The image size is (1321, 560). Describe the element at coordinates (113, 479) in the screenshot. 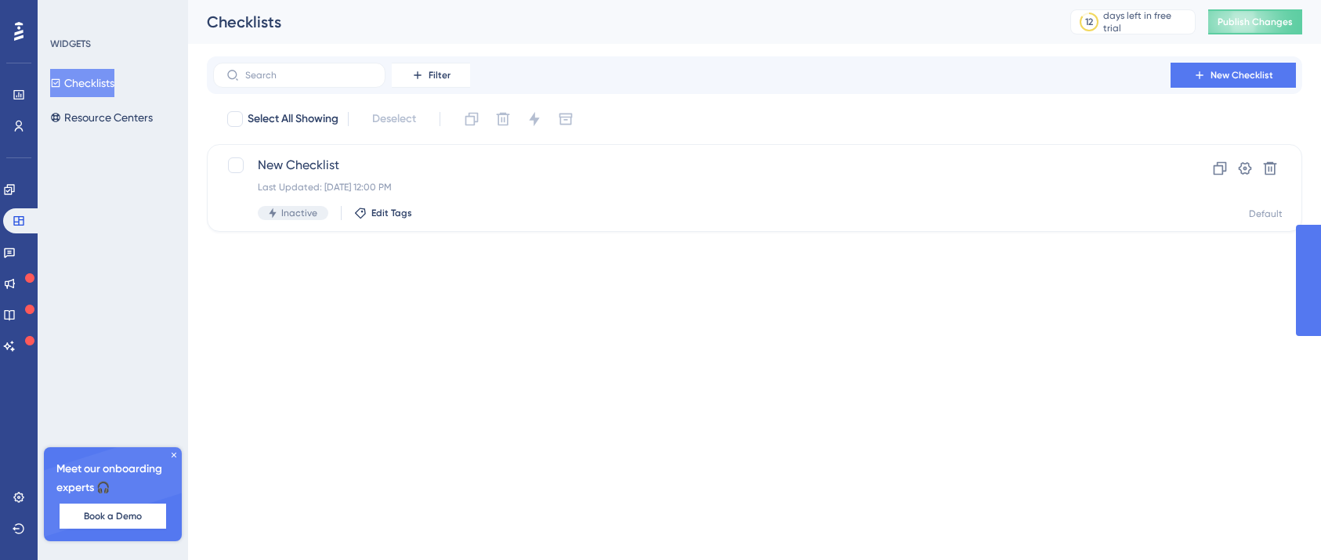

I see `span: Meet our onboarding experts 🎧` at that location.